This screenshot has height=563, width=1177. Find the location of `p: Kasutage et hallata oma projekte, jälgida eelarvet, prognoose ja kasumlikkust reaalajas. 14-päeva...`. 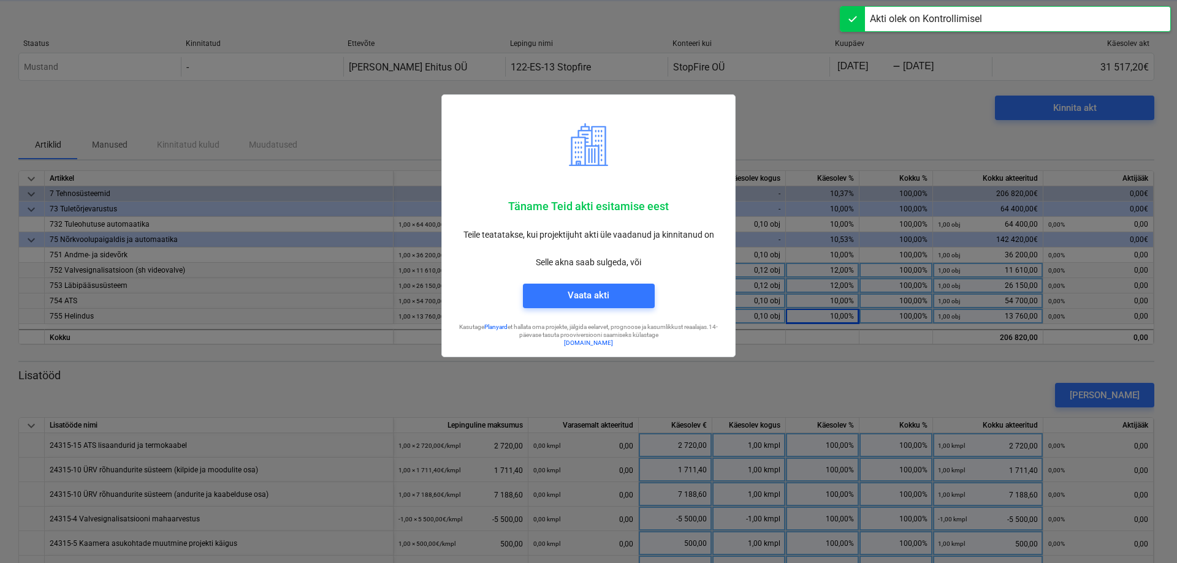

p: Kasutage et hallata oma projekte, jälgida eelarvet, prognoose ja kasumlikkust reaalajas. 14-päeva... is located at coordinates (588, 331).